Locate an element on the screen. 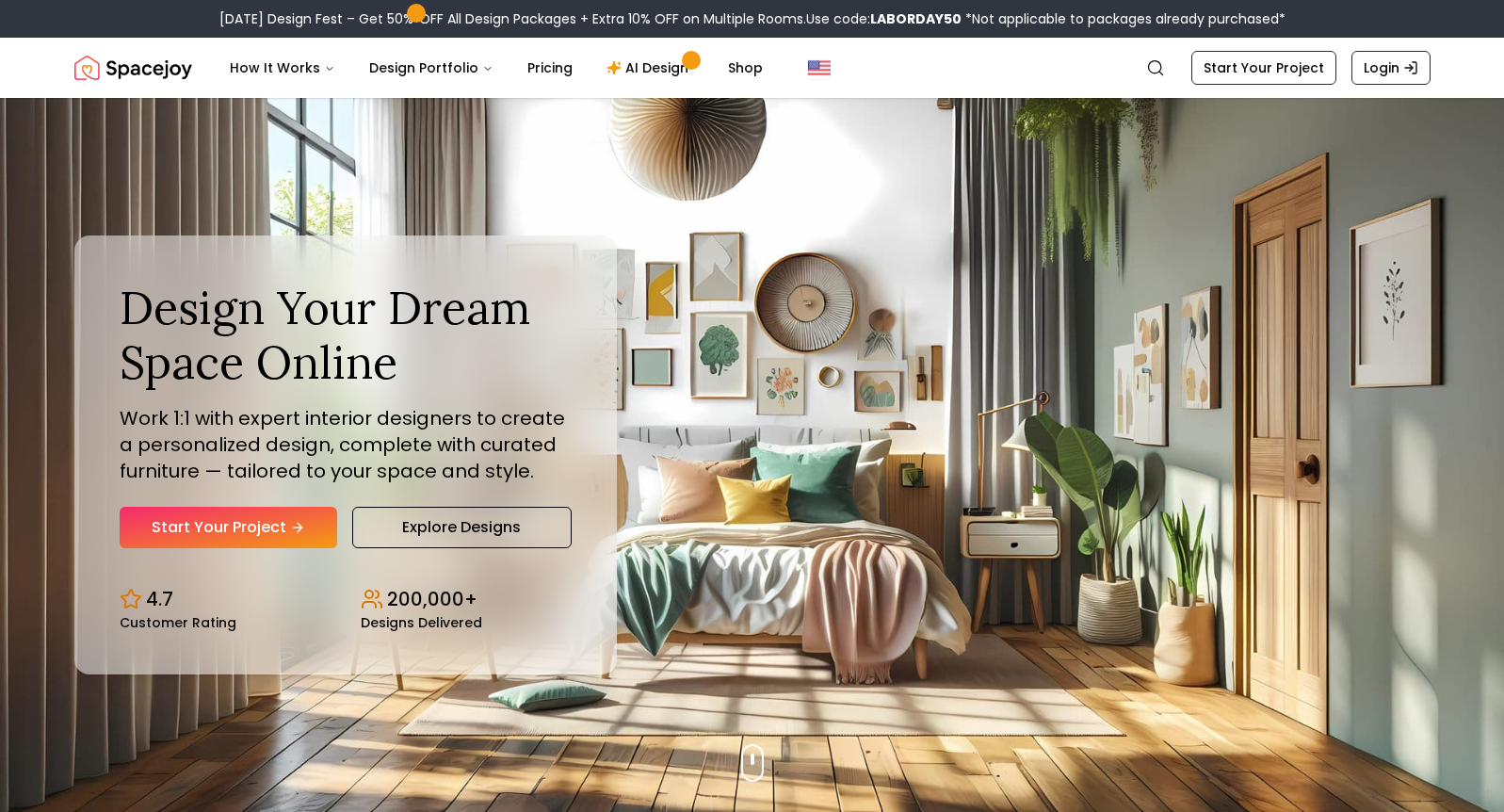 The height and width of the screenshot is (812, 1504). button: Design Portfolio is located at coordinates (432, 68).